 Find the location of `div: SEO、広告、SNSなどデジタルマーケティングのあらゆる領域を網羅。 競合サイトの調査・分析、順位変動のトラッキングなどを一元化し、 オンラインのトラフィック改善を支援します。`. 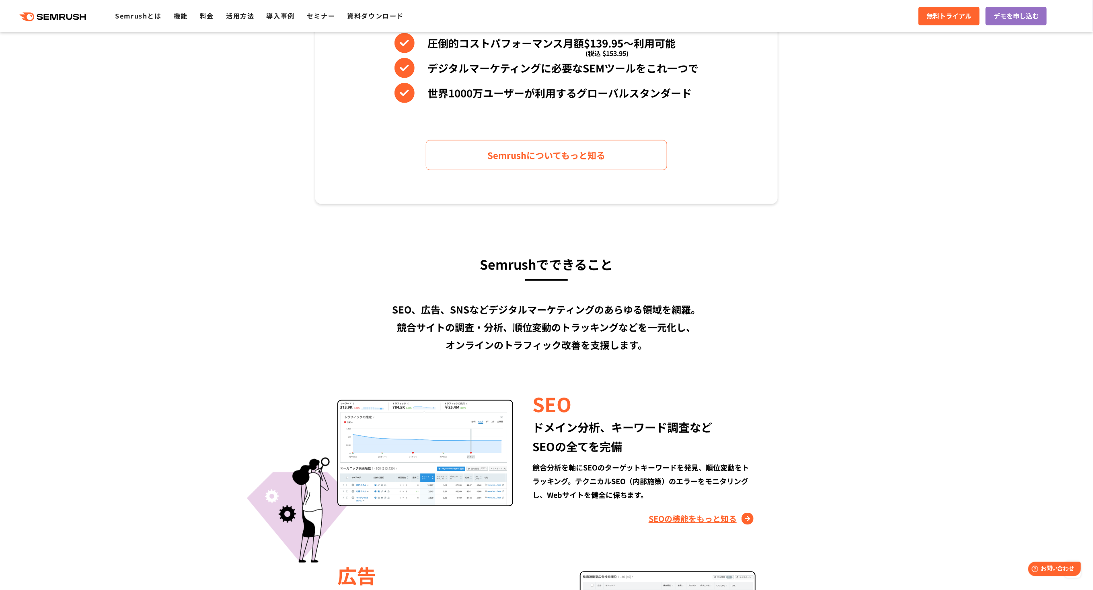

div: SEO、広告、SNSなどデジタルマーケティングのあらゆる領域を網羅。 競合サイトの調査・分析、順位変動のトラッキングなどを一元化し、 オンラインのトラフィック改善を支援します。 is located at coordinates (547, 327).